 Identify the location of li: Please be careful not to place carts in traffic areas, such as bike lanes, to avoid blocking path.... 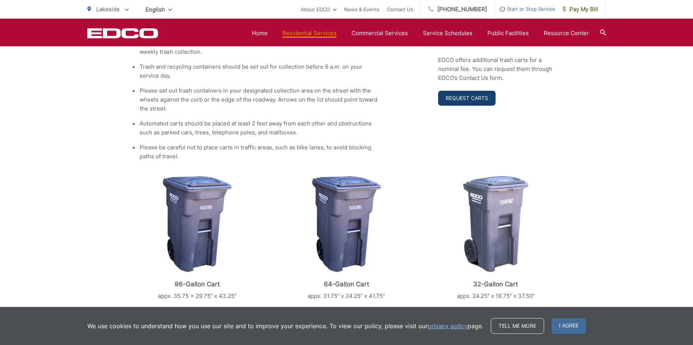
(259, 152).